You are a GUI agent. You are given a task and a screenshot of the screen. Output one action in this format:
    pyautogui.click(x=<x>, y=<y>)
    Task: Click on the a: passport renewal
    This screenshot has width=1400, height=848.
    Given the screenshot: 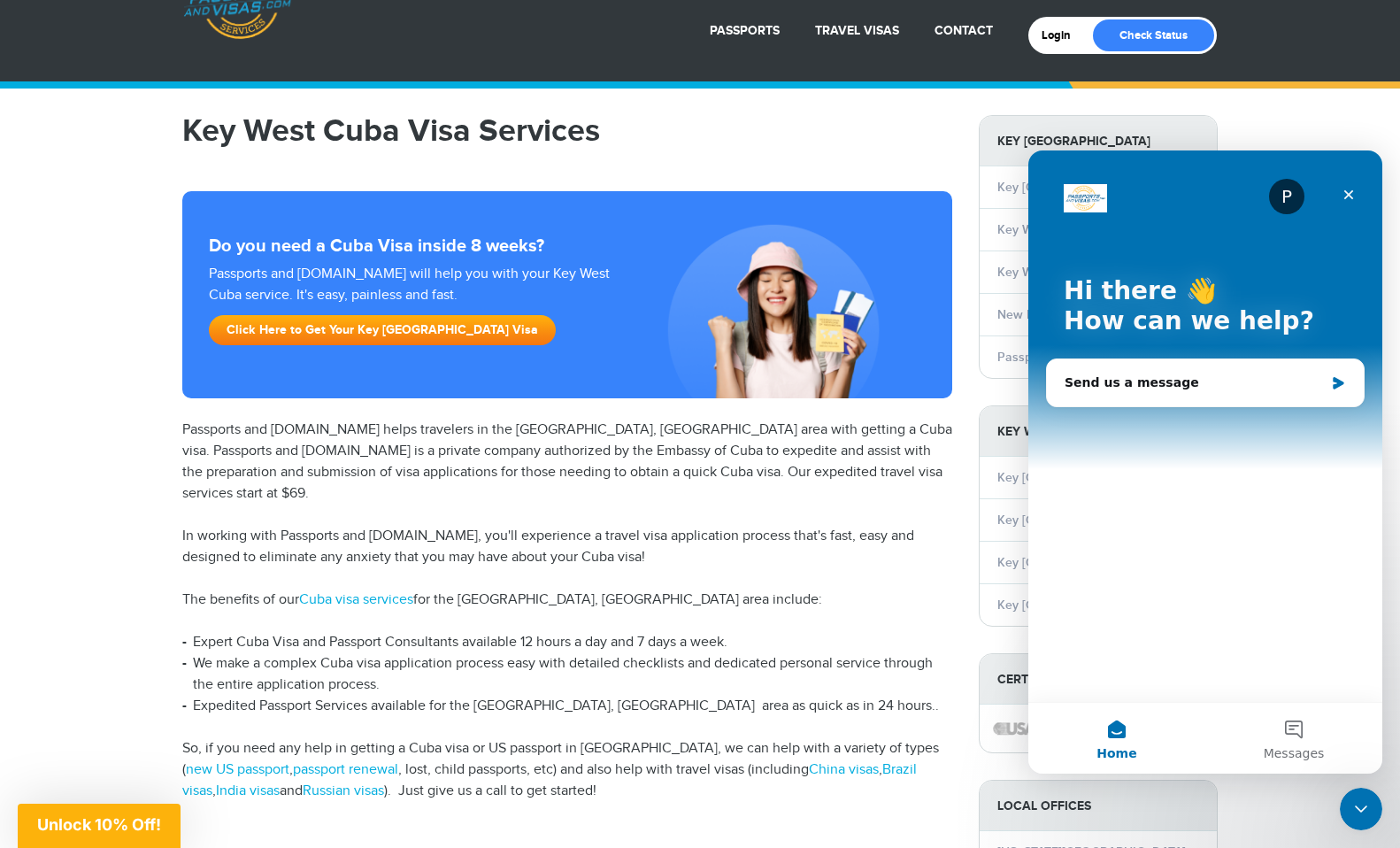 What is the action you would take?
    pyautogui.click(x=346, y=770)
    